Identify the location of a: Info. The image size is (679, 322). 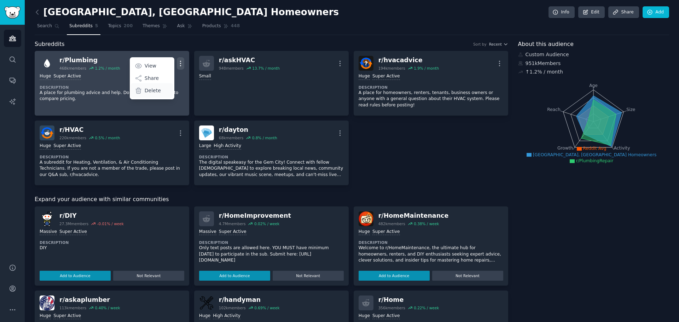
(562, 12).